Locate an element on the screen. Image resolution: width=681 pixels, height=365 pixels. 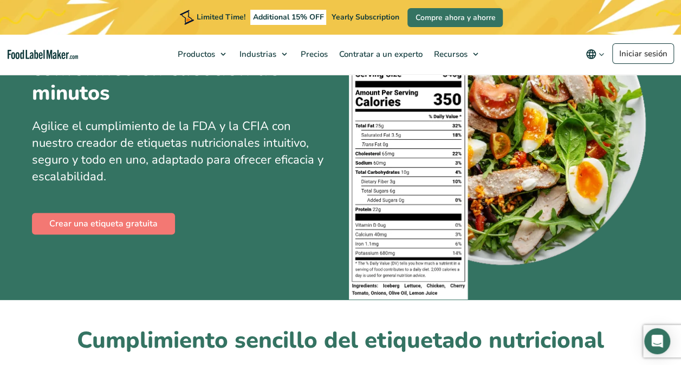
div: Open Intercom Messenger is located at coordinates (657, 341).